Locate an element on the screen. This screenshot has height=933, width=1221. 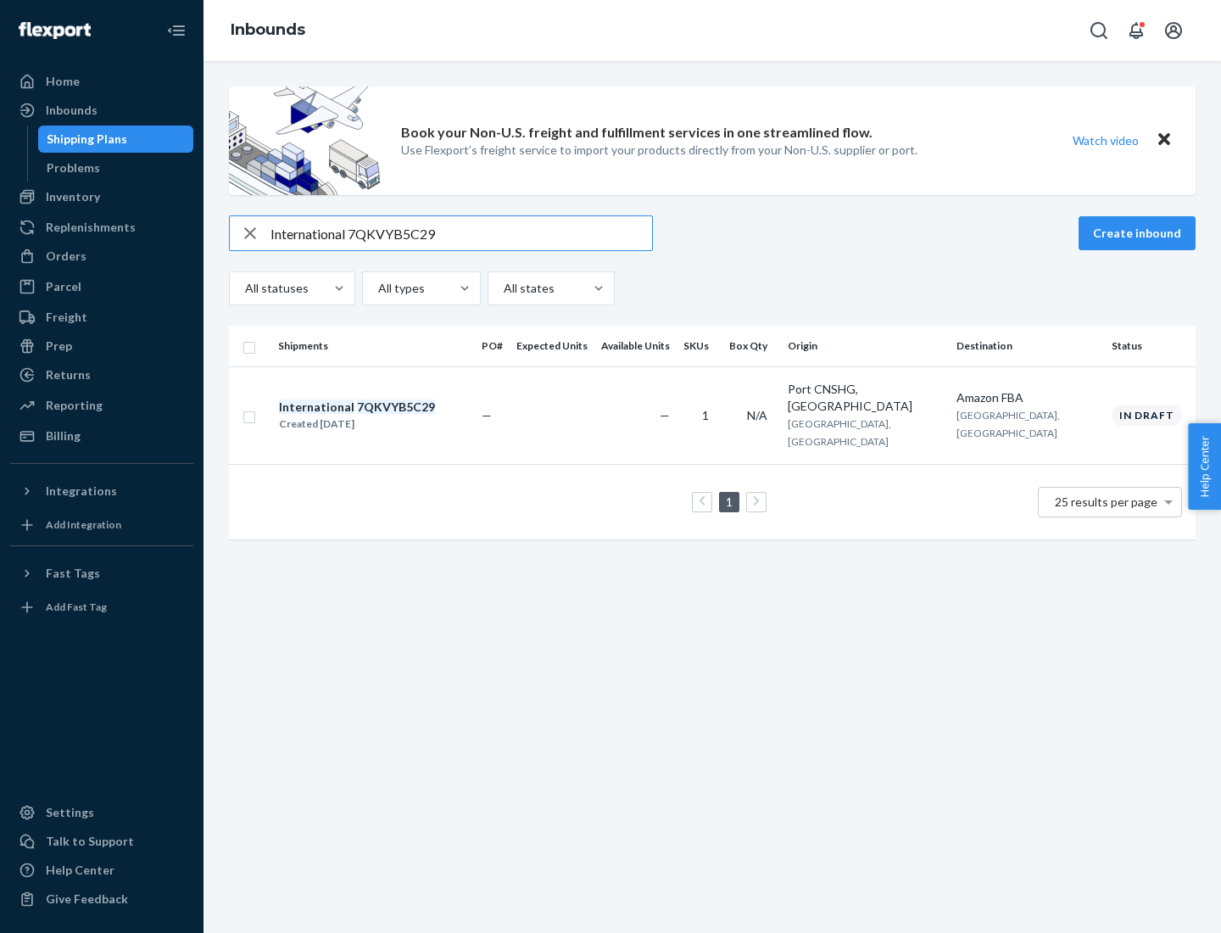
em: International is located at coordinates (316, 406).